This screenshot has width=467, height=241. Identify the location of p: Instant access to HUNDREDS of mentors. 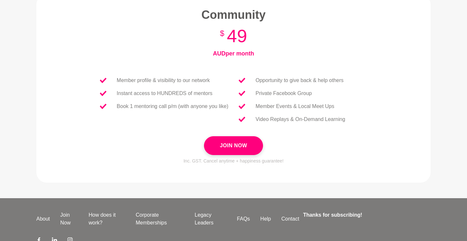
(164, 93).